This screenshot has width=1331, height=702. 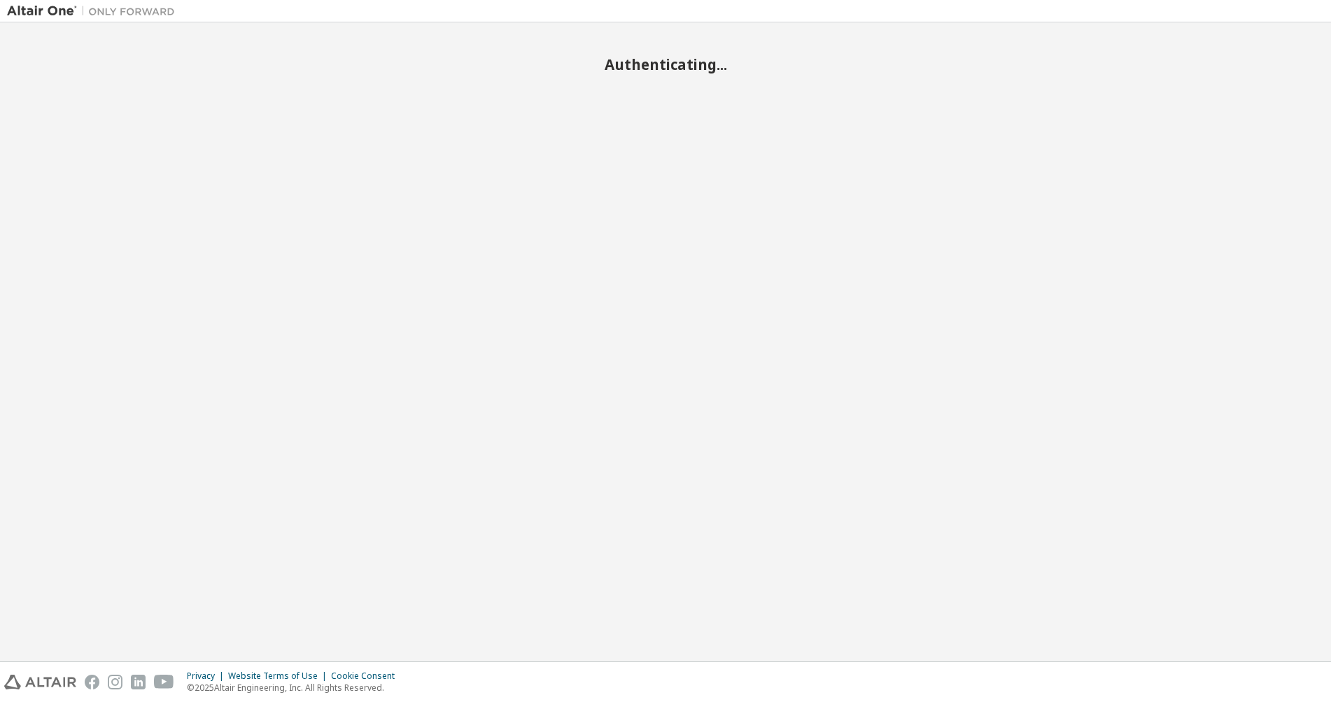 What do you see at coordinates (115, 682) in the screenshot?
I see `img: instagram.svg` at bounding box center [115, 682].